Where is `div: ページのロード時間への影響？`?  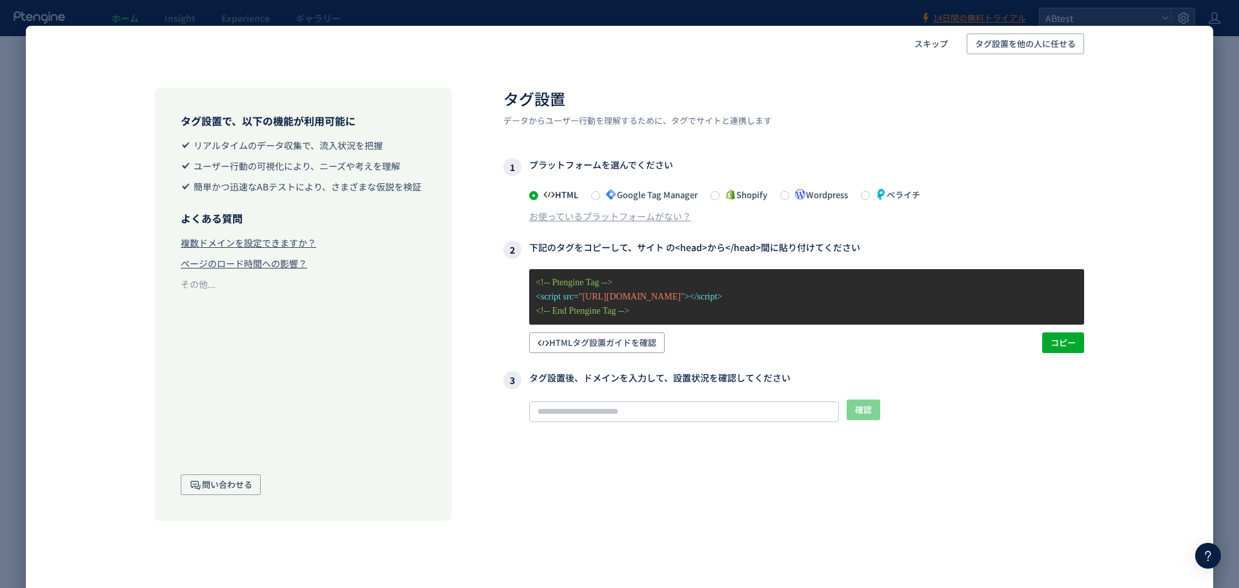
div: ページのロード時間への影響？ is located at coordinates (244, 263).